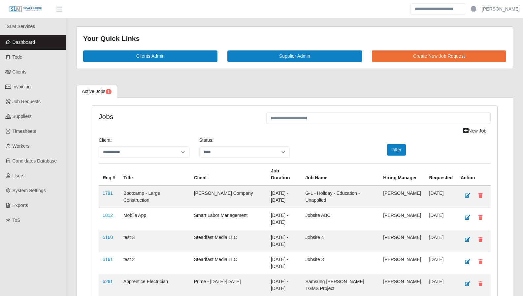  I want to click on span: Clients, so click(19, 72).